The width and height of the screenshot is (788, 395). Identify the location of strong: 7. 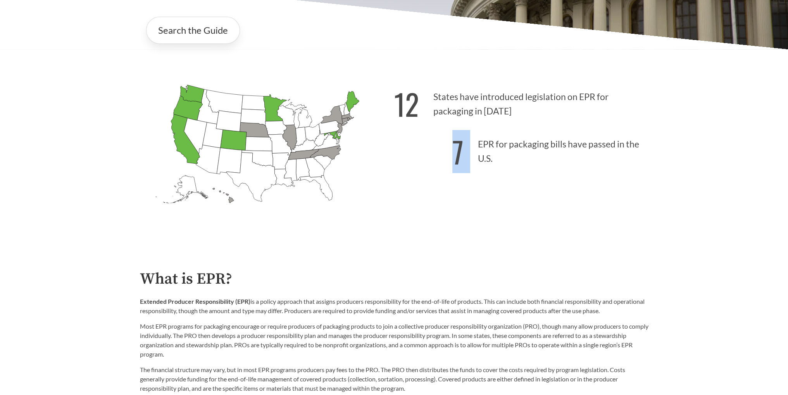
(458, 151).